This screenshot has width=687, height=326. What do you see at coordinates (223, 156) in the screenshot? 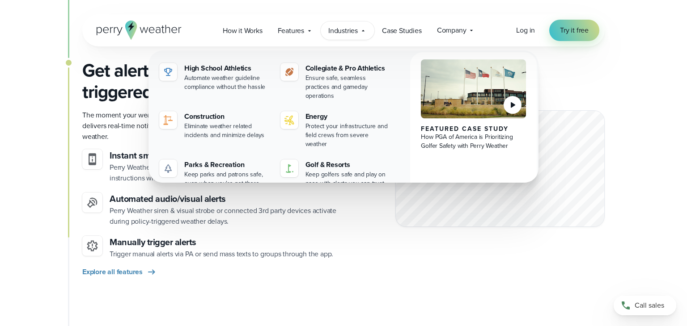
I see `h3: Instant smartphone notifications` at bounding box center [223, 156].